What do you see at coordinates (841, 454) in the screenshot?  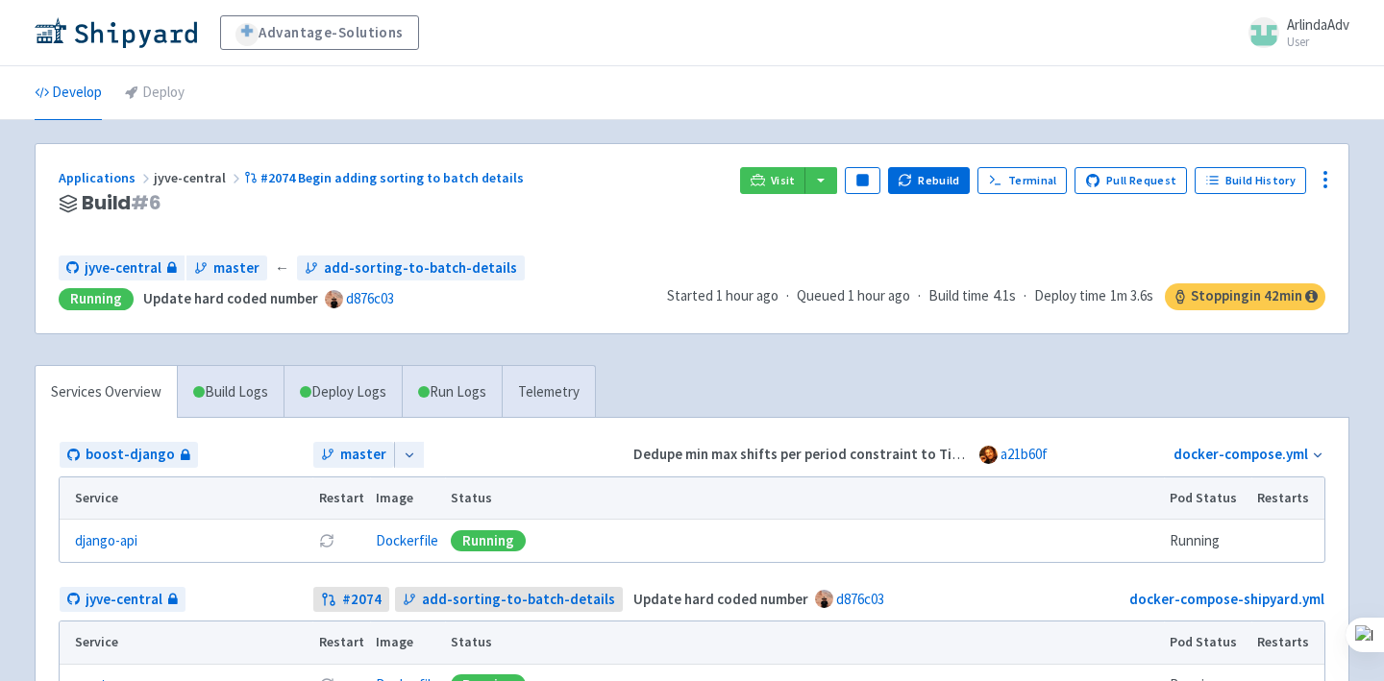 I see `strong: Dedupe min max shifts per period constraint to Timefold (#4131)` at bounding box center [841, 454].